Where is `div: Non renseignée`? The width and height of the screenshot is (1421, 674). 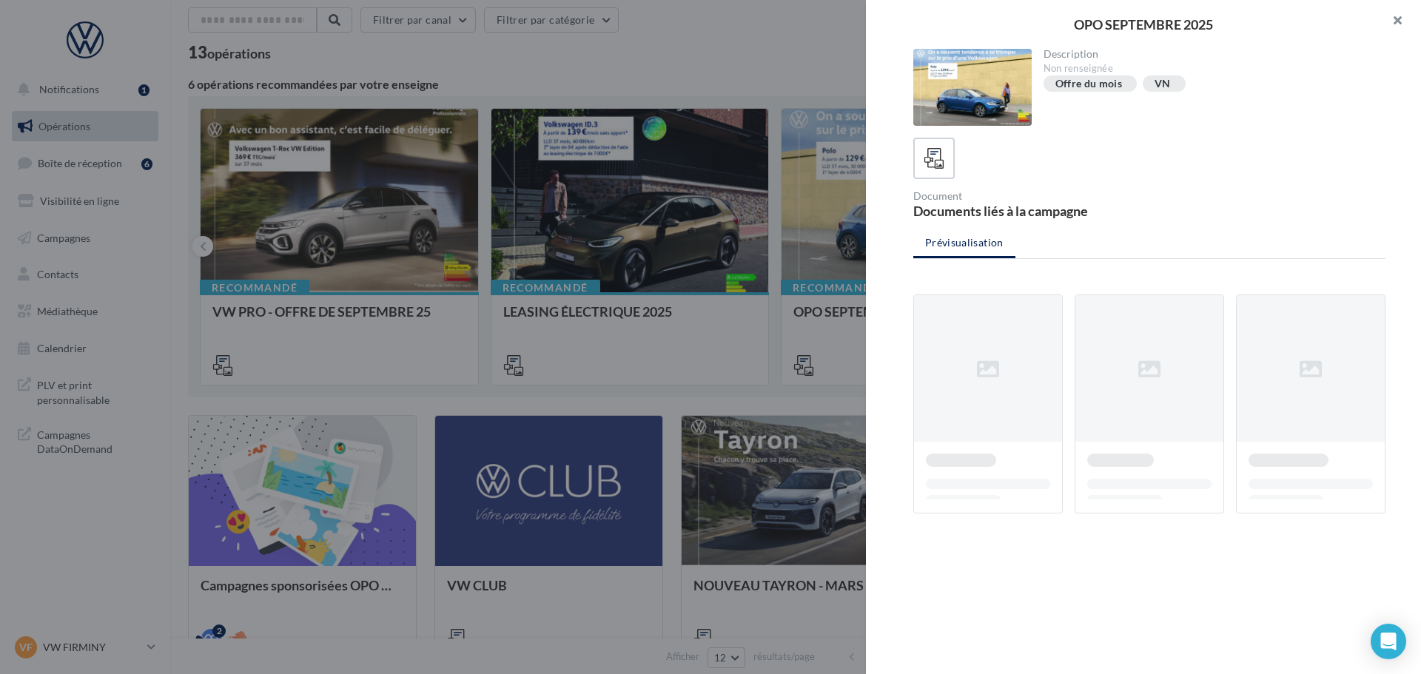
div: Non renseignée is located at coordinates (1208, 69).